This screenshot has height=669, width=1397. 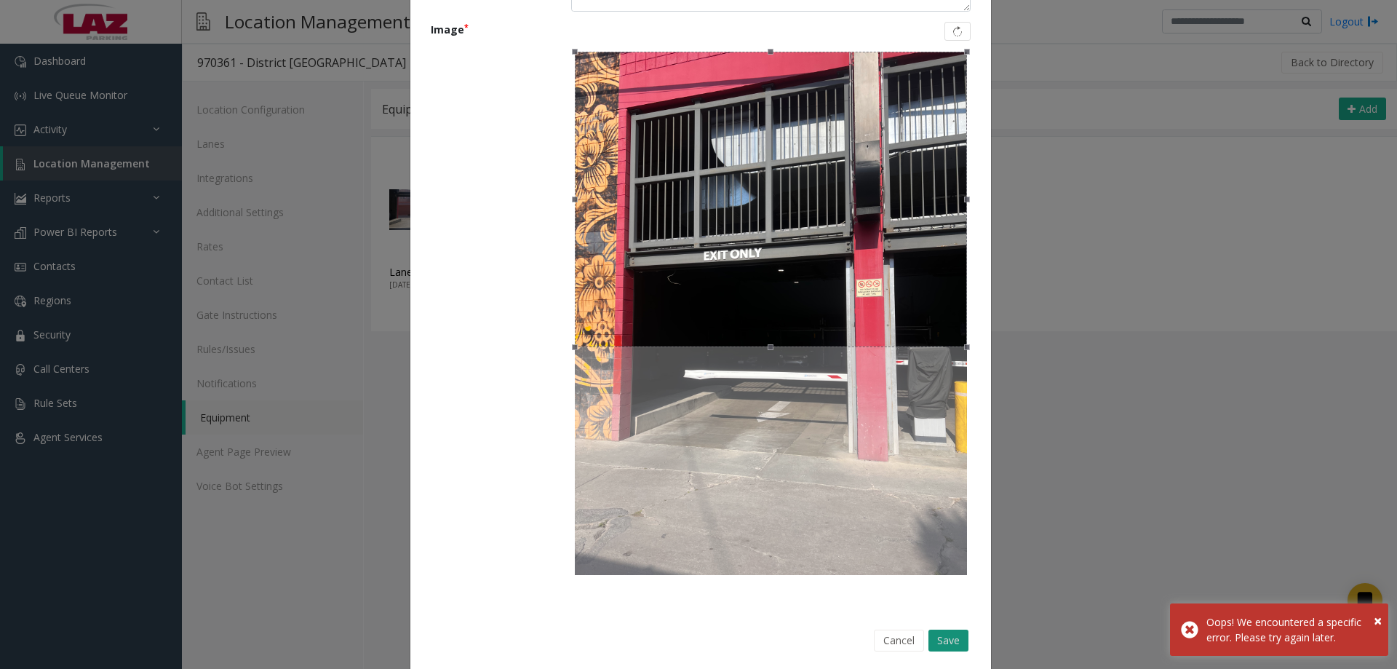 I want to click on button: Cancel, so click(x=899, y=640).